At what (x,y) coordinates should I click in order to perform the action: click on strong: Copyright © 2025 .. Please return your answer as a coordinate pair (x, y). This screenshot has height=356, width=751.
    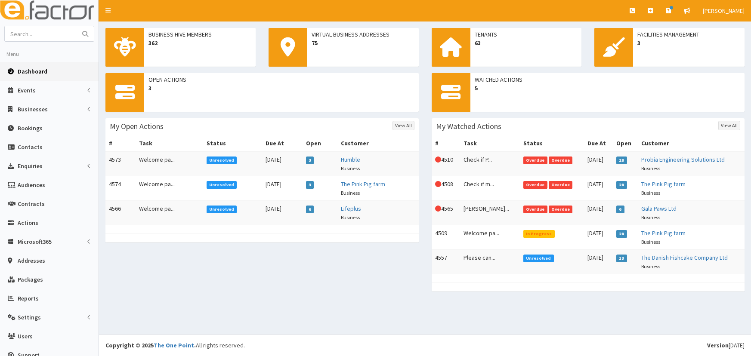
    Looking at the image, I should click on (151, 346).